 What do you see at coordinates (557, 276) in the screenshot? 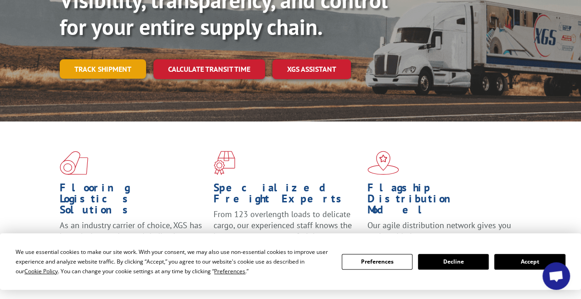
I see `div: Open chat` at bounding box center [557, 276].